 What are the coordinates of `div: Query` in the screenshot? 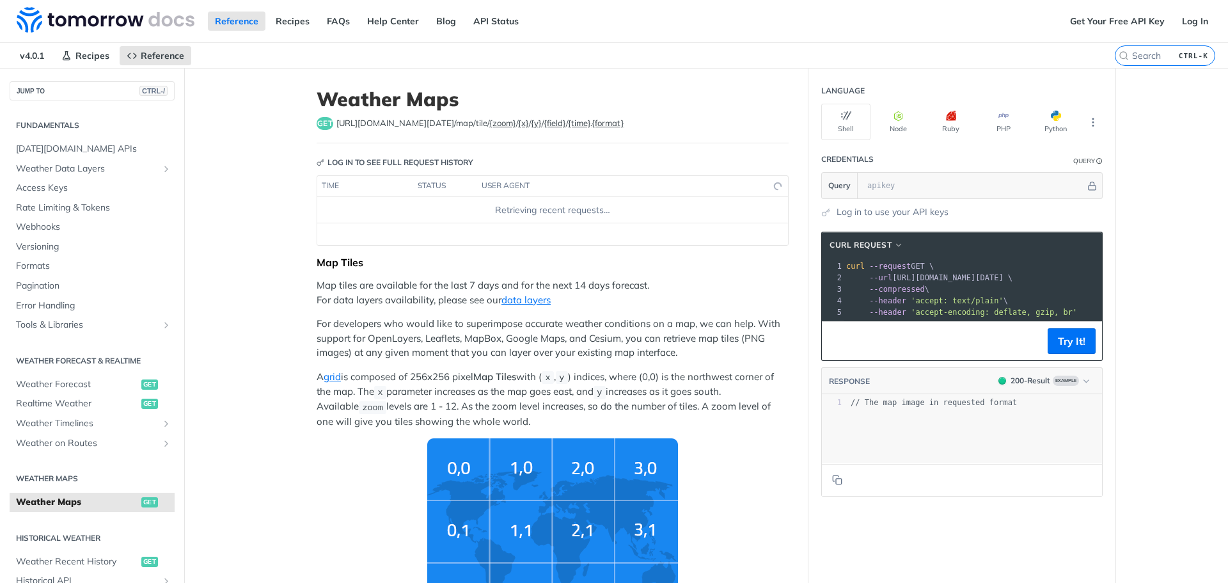 It's located at (1084, 161).